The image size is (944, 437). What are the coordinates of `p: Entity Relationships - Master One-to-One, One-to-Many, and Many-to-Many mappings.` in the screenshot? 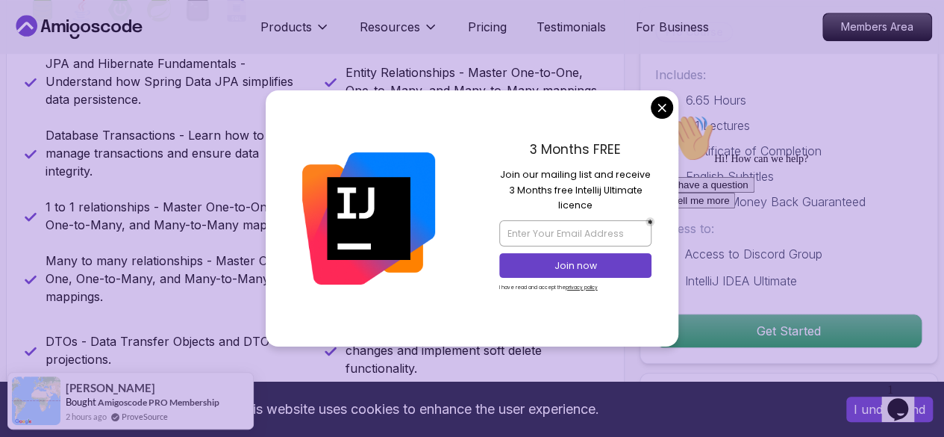 It's located at (476, 81).